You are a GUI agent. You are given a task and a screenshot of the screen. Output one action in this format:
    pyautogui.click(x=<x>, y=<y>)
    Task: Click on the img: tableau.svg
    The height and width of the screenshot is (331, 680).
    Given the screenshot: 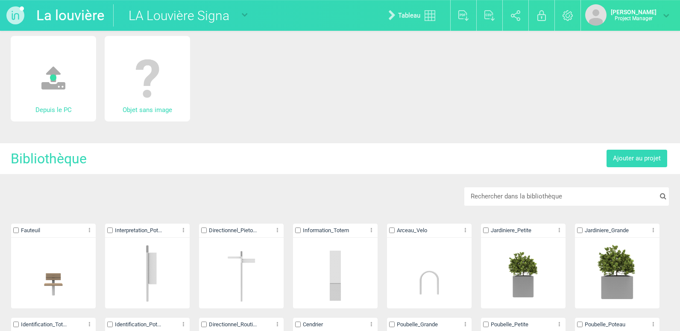 What is the action you would take?
    pyautogui.click(x=430, y=15)
    